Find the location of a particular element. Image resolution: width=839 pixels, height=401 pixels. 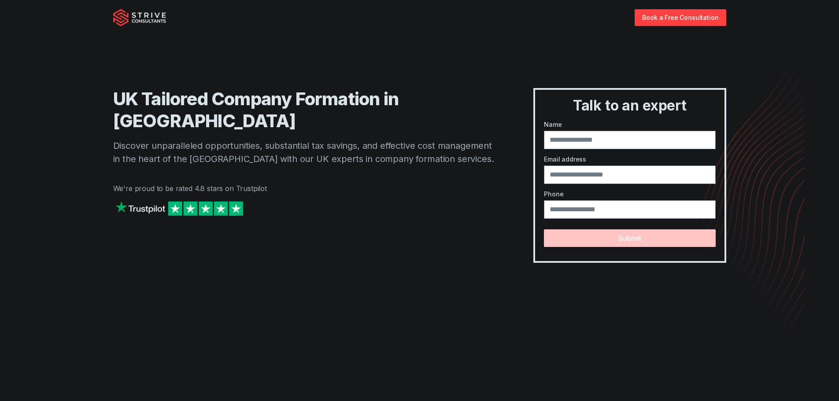

h3: Talk to an expert is located at coordinates (630, 106).